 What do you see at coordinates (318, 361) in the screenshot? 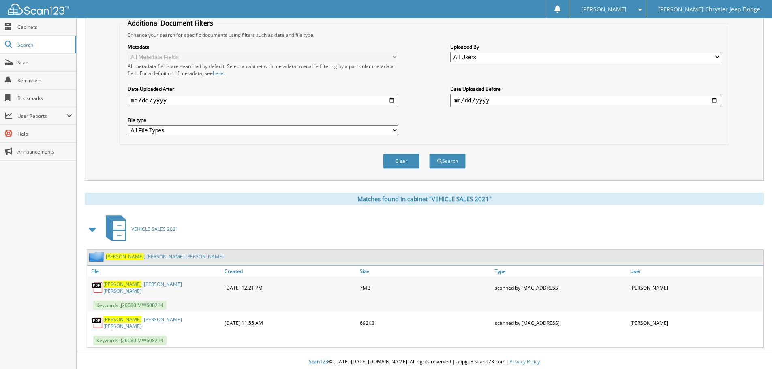
I see `span: Scan123` at bounding box center [318, 361].